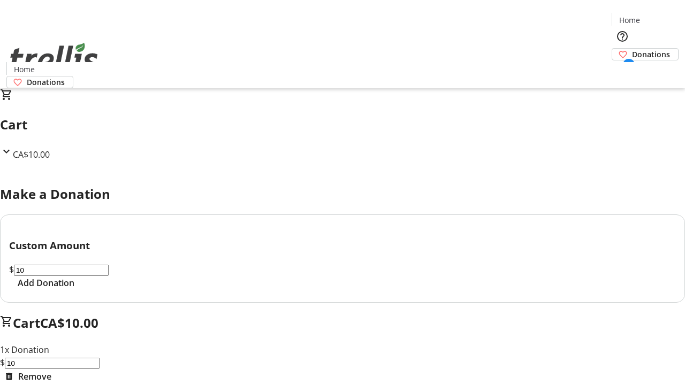  Describe the element at coordinates (46, 283) in the screenshot. I see `span: Add Donation` at that location.